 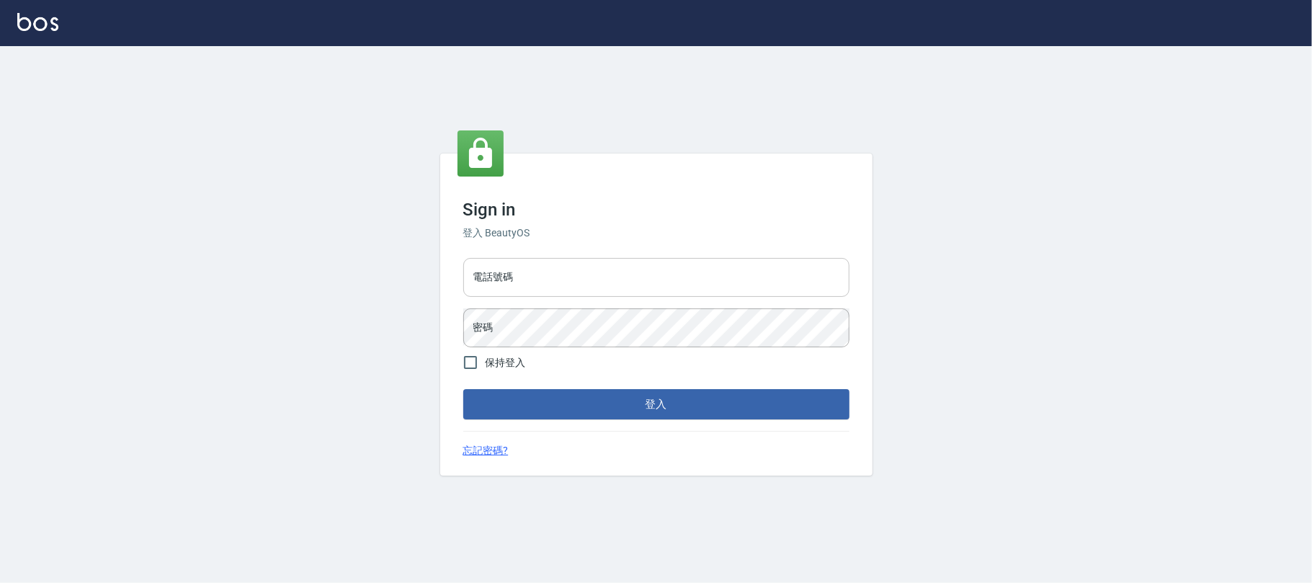 What do you see at coordinates (656, 404) in the screenshot?
I see `button: 登入` at bounding box center [656, 404].